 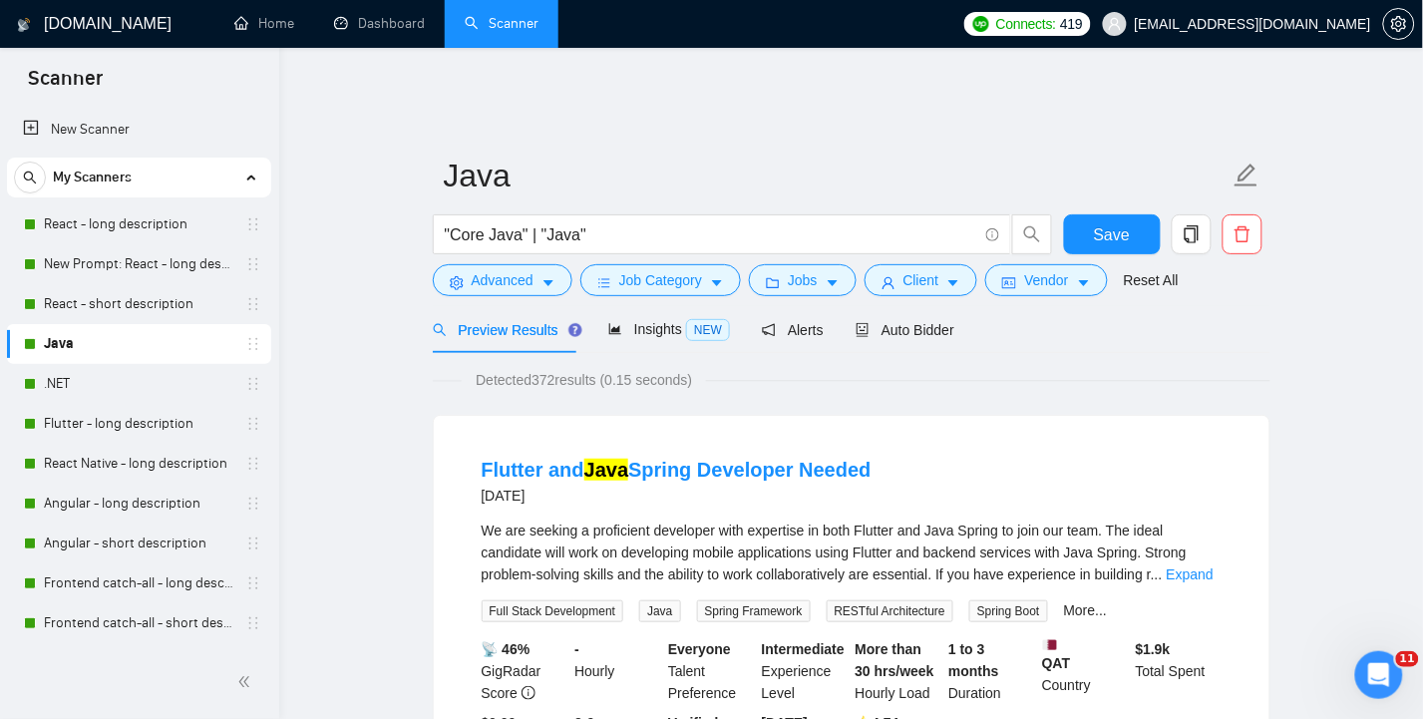 What do you see at coordinates (1026, 24) in the screenshot?
I see `span: Connects:` at bounding box center [1026, 24].